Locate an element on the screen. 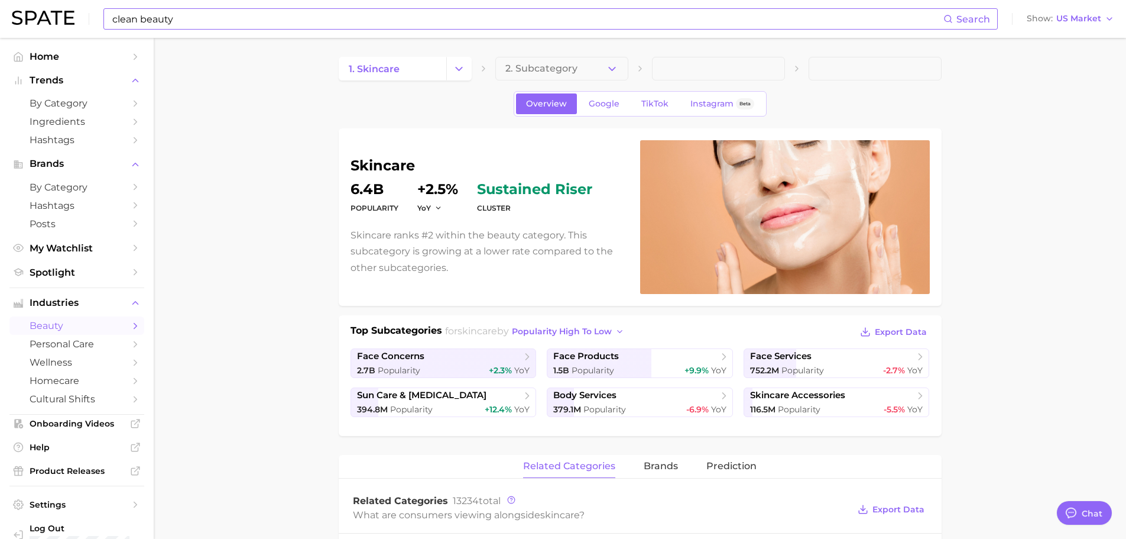  span: -6.9% is located at coordinates (698, 409).